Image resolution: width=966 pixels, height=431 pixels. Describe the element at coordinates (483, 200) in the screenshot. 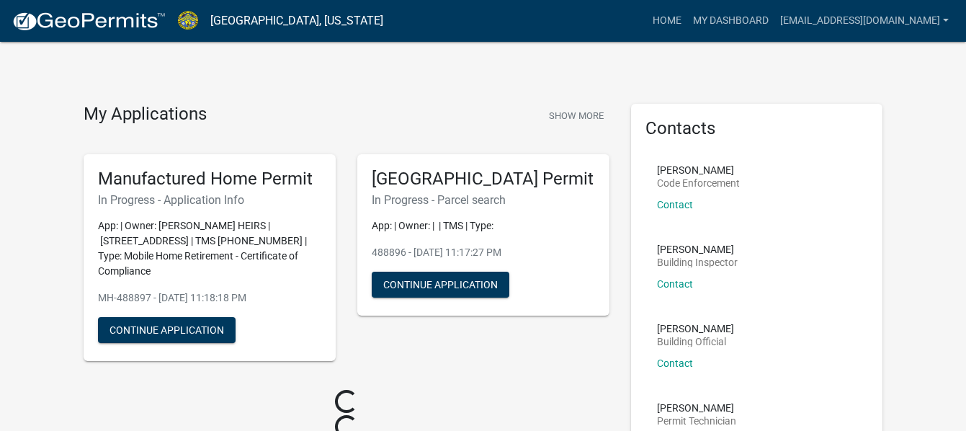

I see `h6: In Progress - Parcel search` at that location.